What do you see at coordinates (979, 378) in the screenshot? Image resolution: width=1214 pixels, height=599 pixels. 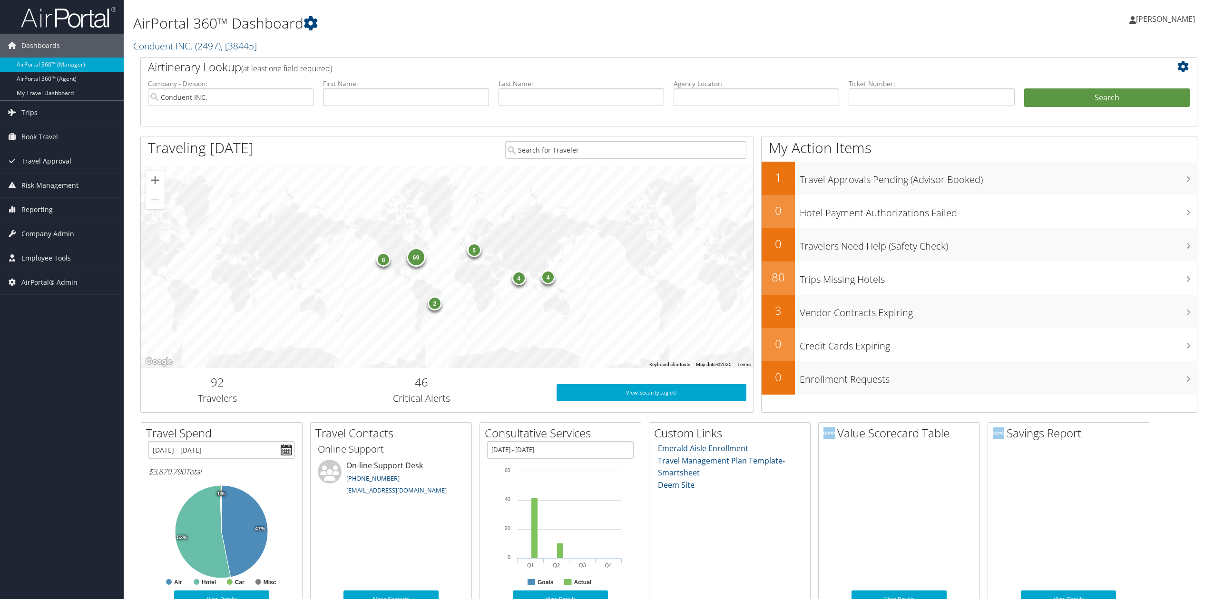 I see `a: 0Enrollment Requests` at bounding box center [979, 378].